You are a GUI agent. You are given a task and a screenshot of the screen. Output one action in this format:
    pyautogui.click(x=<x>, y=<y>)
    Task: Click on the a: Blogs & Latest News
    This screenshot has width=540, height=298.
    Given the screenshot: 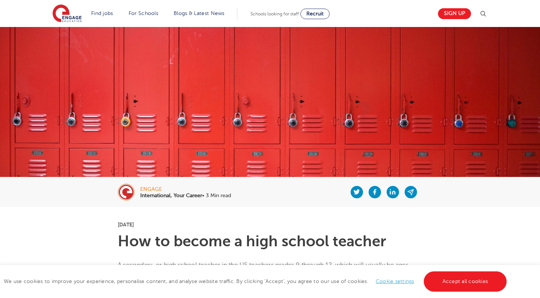 What is the action you would take?
    pyautogui.click(x=199, y=13)
    